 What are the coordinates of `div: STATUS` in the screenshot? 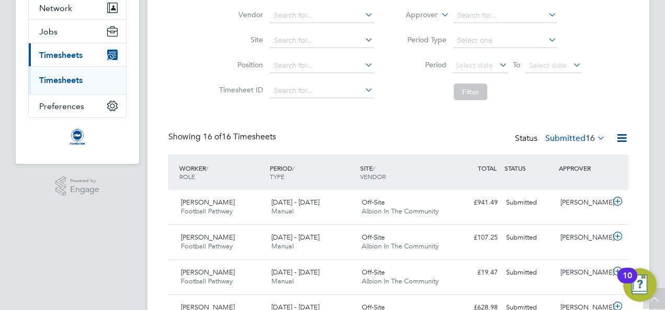 It's located at (529, 168).